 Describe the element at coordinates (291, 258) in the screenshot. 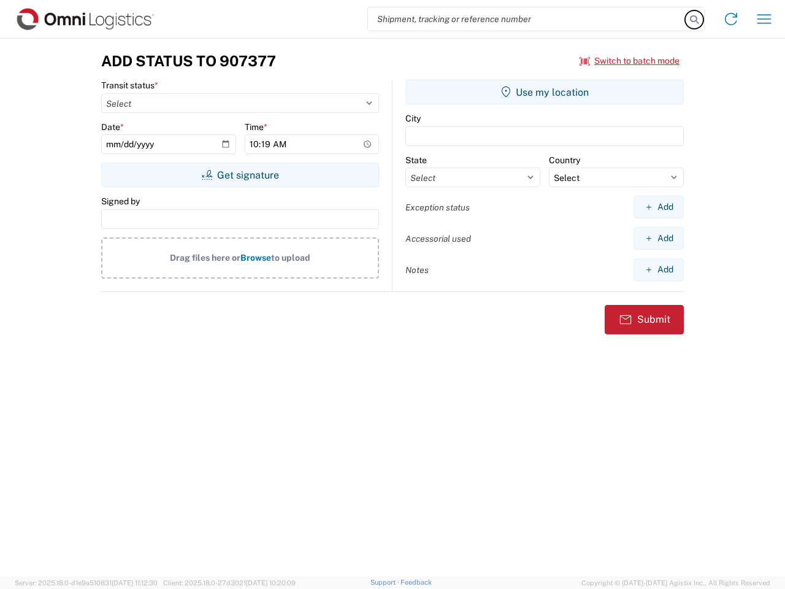

I see `span: to upload` at that location.